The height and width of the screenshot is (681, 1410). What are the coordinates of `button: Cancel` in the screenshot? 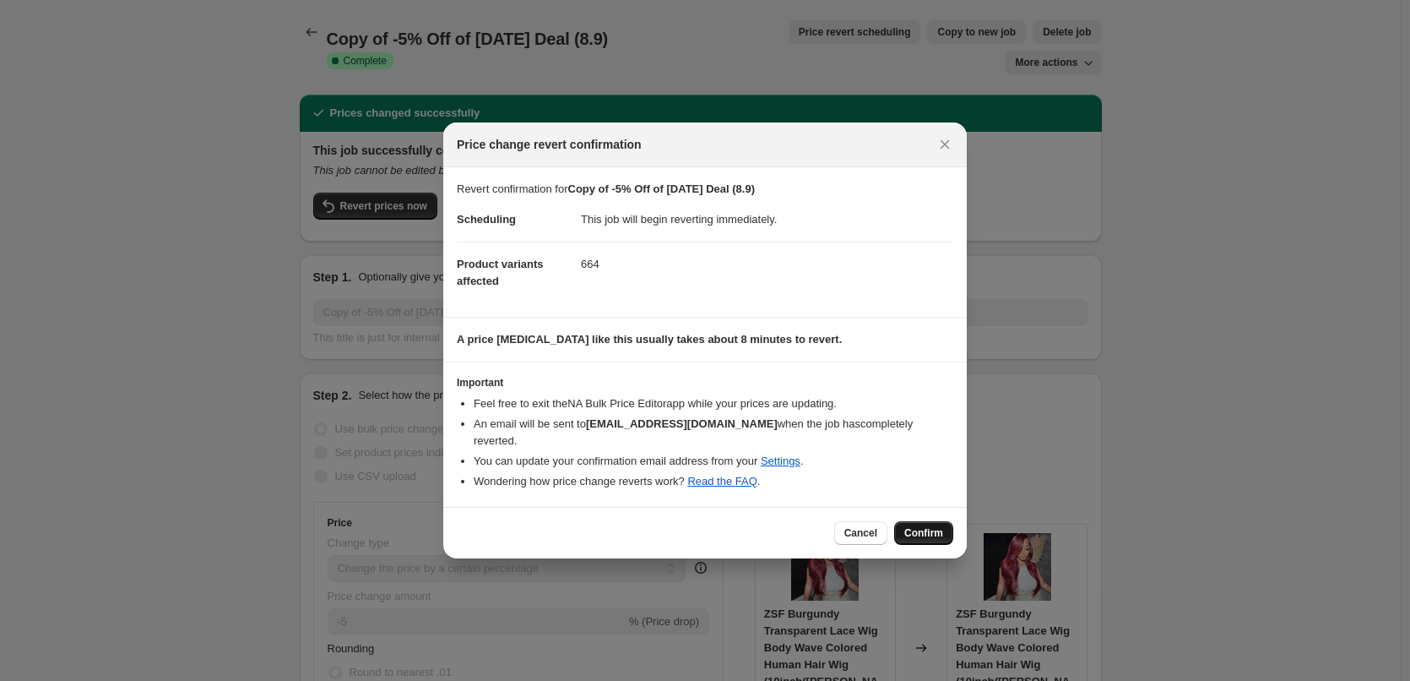 It's located at (861, 533).